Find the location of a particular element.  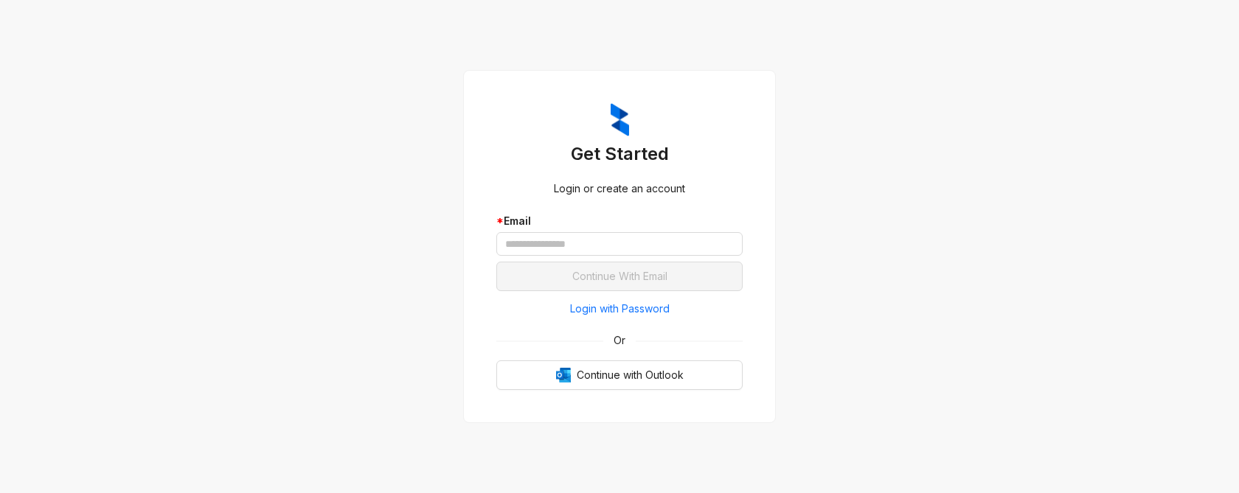

img: ZumaIcon is located at coordinates (619, 120).